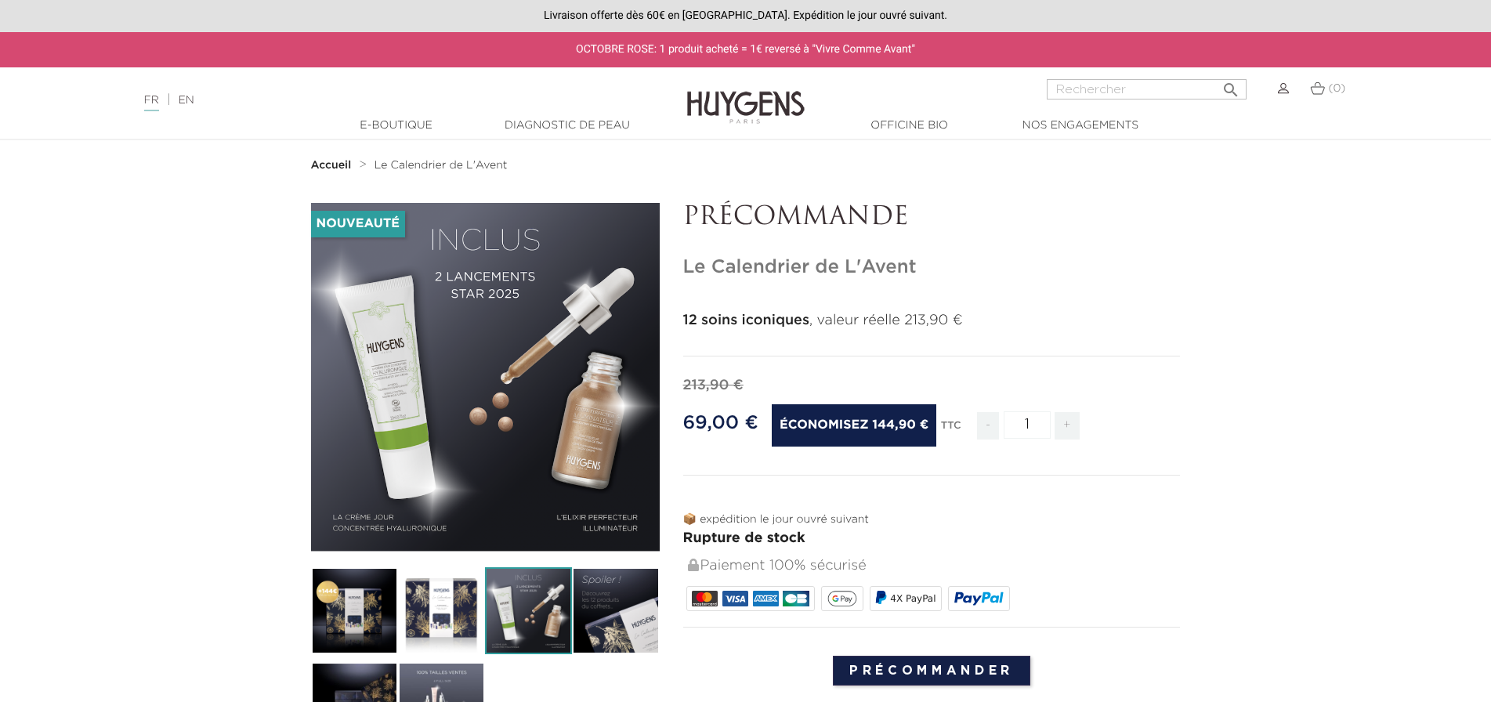  What do you see at coordinates (713, 385) in the screenshot?
I see `span: 213,90 €` at bounding box center [713, 385].